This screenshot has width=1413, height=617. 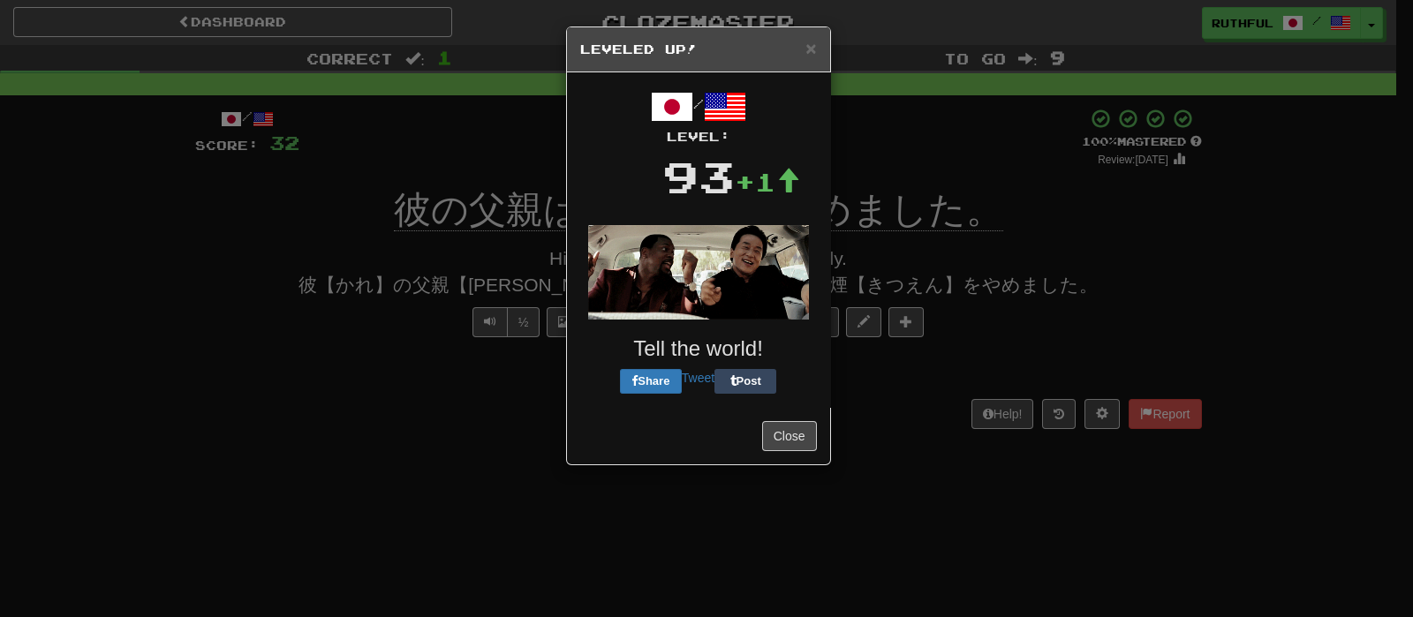 I want to click on h5: Leveled Up!, so click(x=699, y=49).